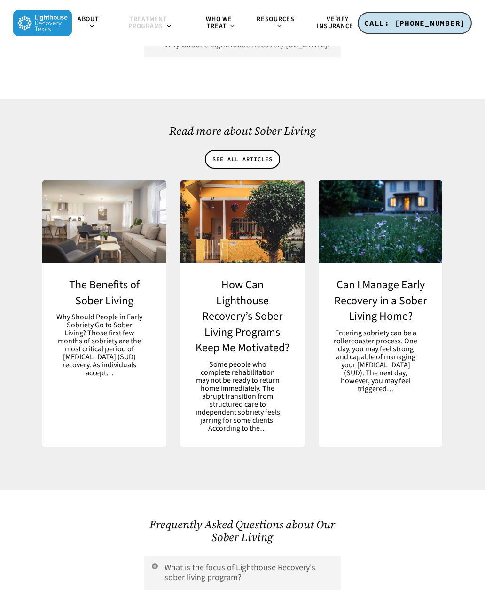 This screenshot has width=485, height=596. Describe the element at coordinates (278, 23) in the screenshot. I see `a: Resources` at that location.